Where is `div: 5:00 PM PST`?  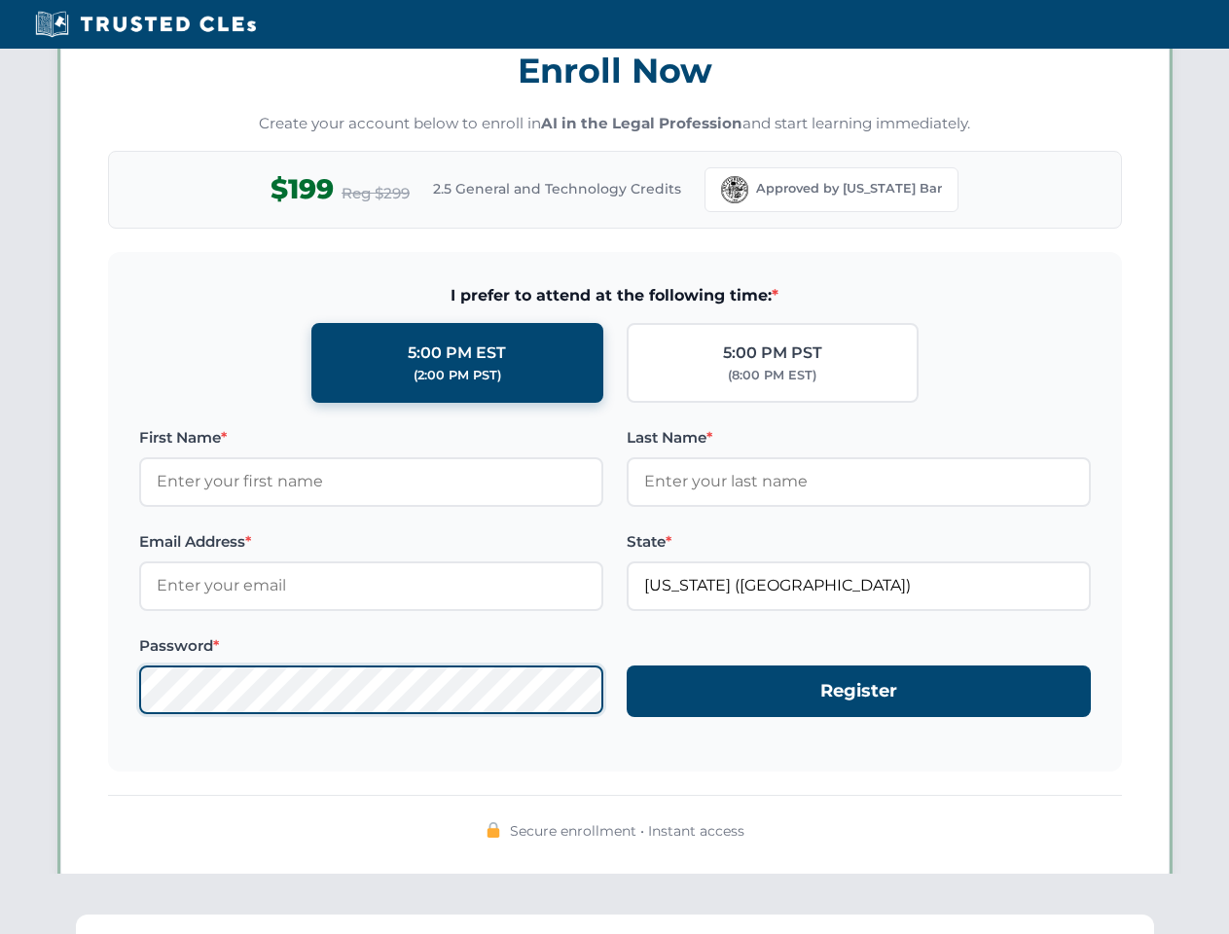 div: 5:00 PM PST is located at coordinates (773, 353).